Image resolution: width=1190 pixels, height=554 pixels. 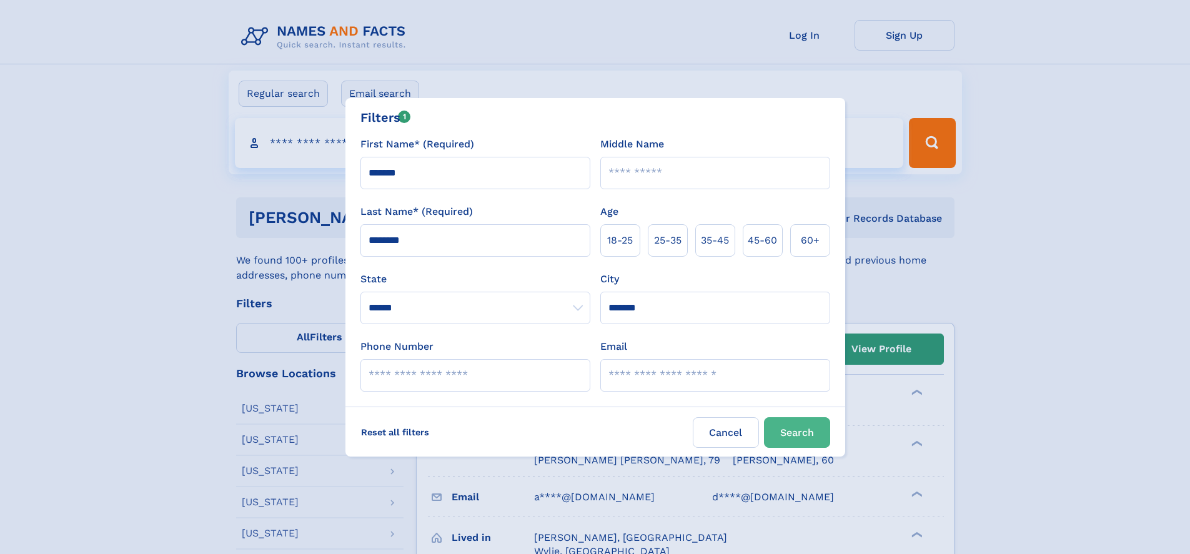 What do you see at coordinates (395, 432) in the screenshot?
I see `label: Reset all filters` at bounding box center [395, 432].